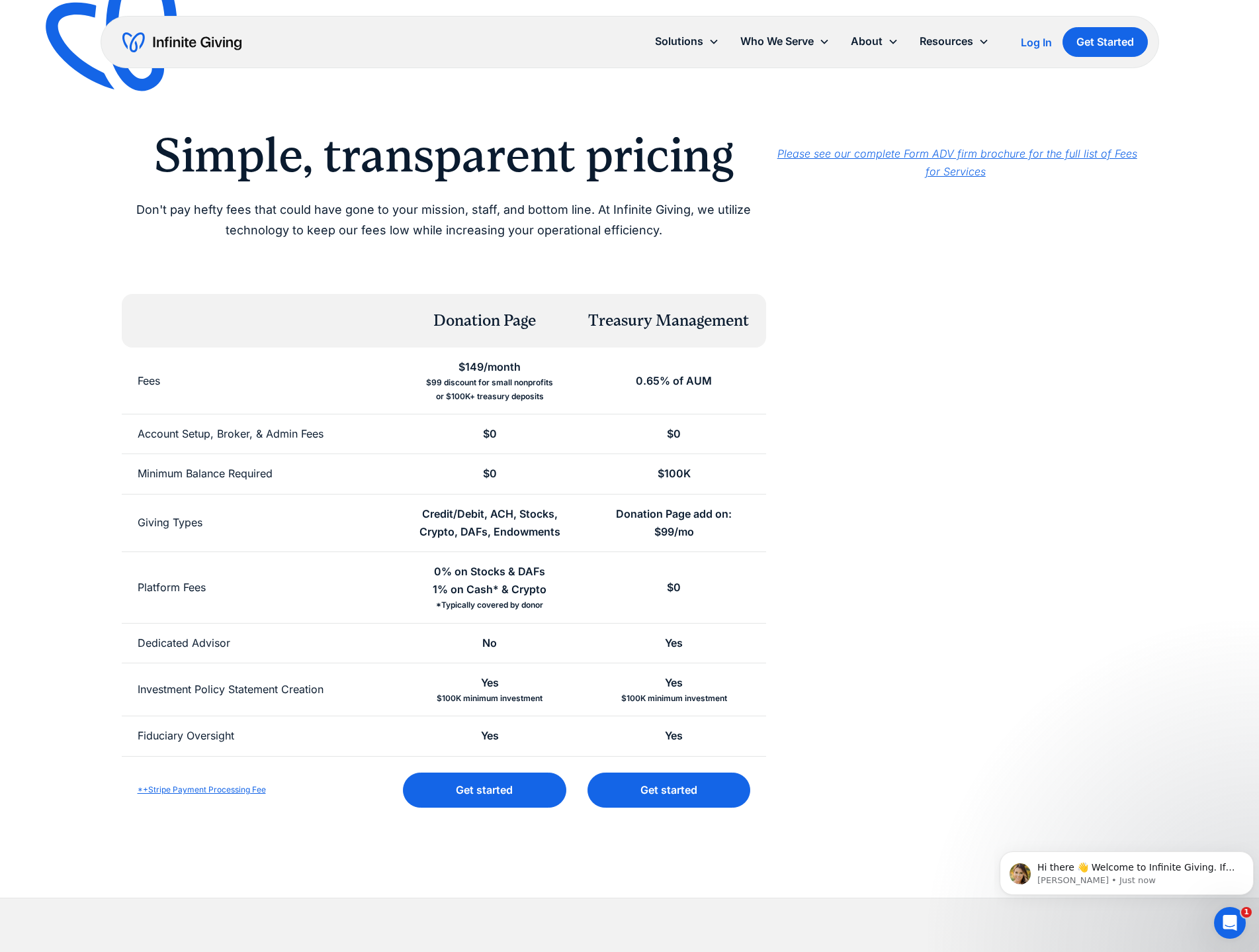 The height and width of the screenshot is (952, 1259). I want to click on div: Fees, so click(149, 380).